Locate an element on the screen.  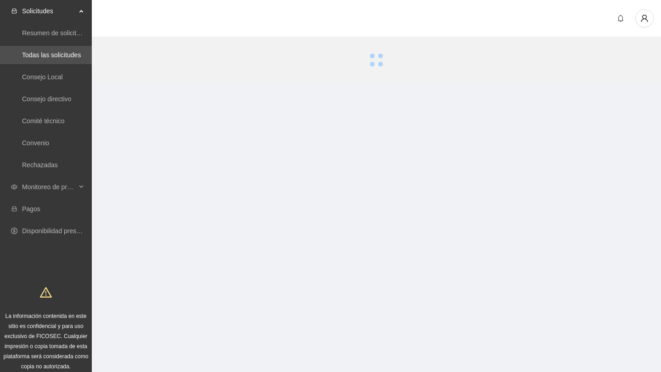
a: Disponibilidad presupuestal is located at coordinates (61, 231).